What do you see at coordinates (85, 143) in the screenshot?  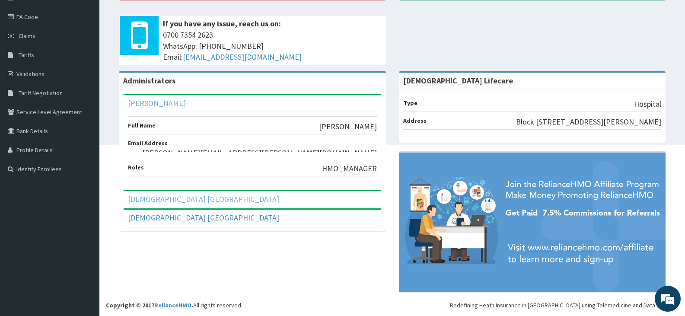 I see `span: We're online!` at bounding box center [85, 143].